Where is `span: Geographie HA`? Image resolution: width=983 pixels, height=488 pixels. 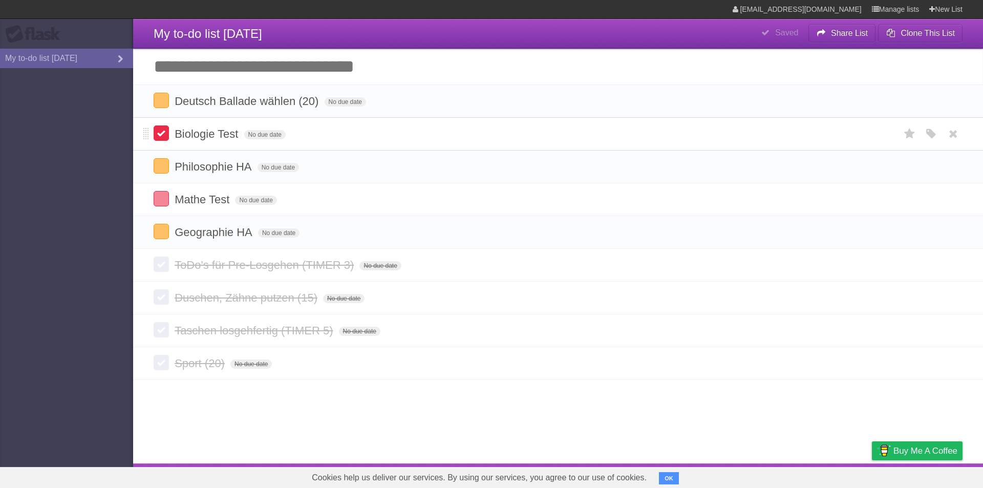 span: Geographie HA is located at coordinates (214, 232).